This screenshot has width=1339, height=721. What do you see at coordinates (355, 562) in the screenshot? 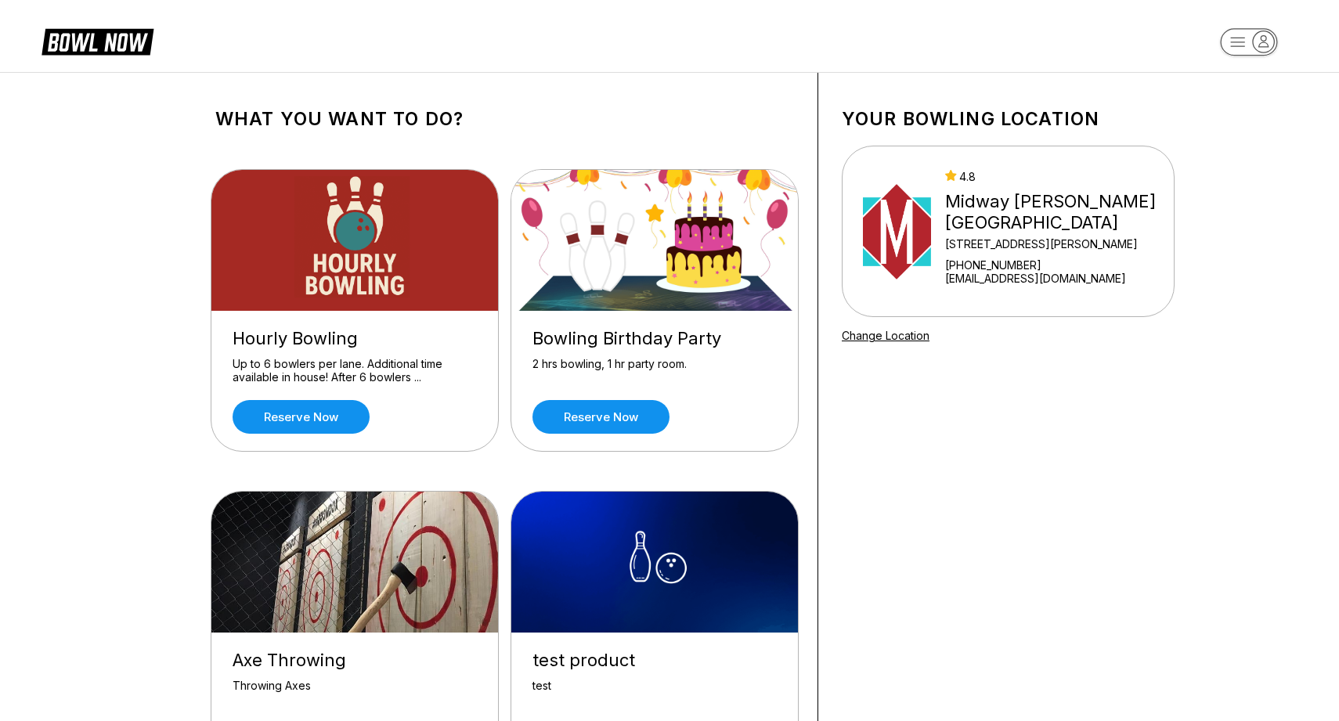
I see `img: Axe Throwing` at bounding box center [355, 562].